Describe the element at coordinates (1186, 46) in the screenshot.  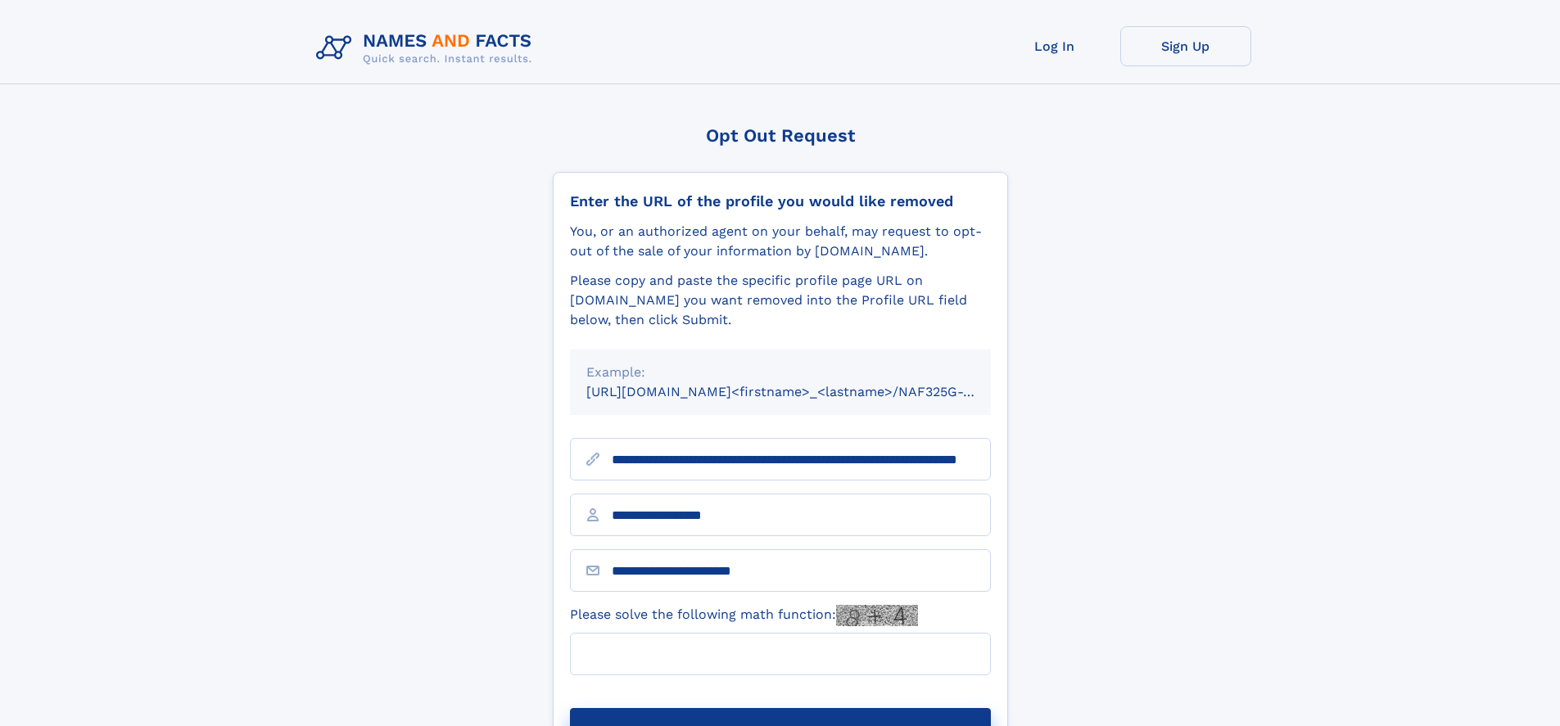
I see `a: Sign Up` at that location.